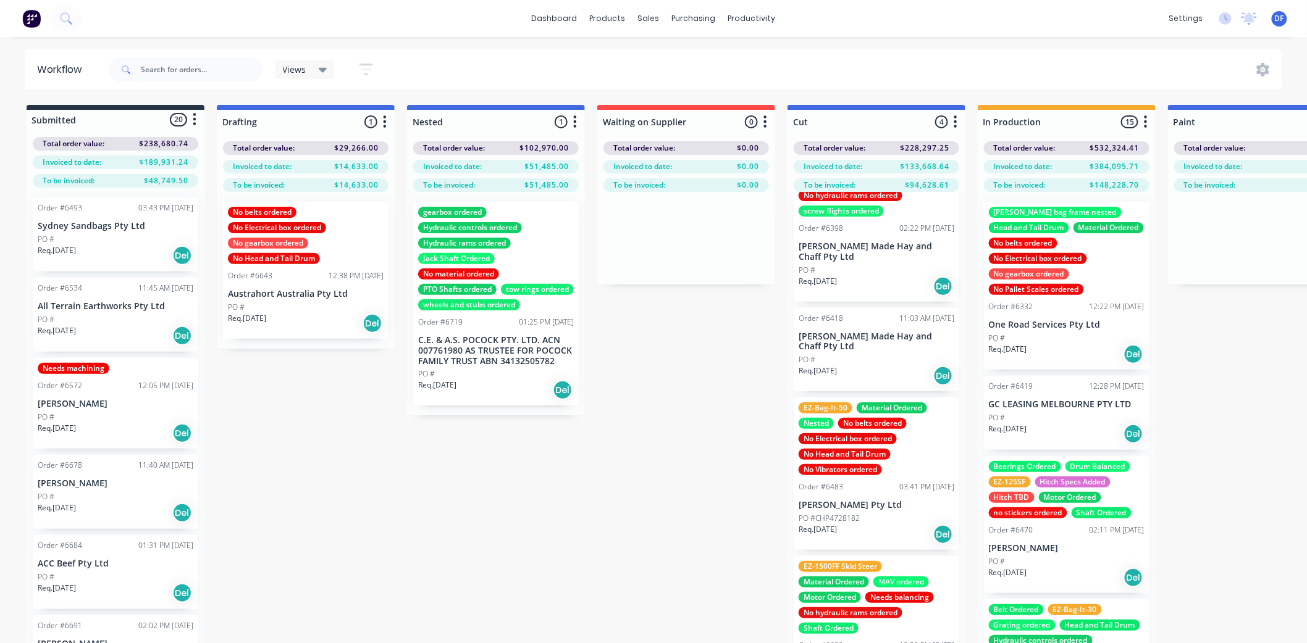  What do you see at coordinates (274, 259) in the screenshot?
I see `div: No Head and Tail Drum` at bounding box center [274, 259].